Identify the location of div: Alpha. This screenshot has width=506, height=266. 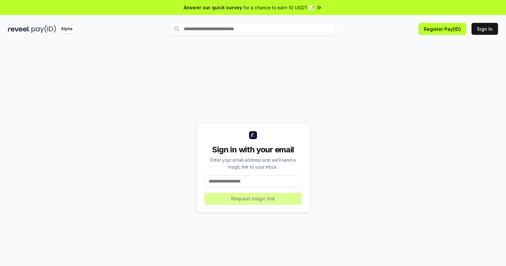
(67, 29).